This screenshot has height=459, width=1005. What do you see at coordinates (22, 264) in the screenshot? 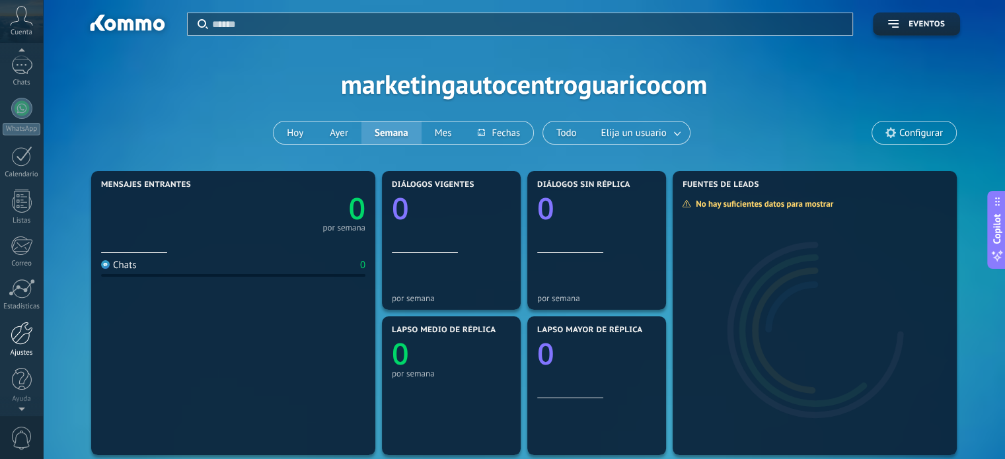
I see `div: Correo` at bounding box center [22, 264].